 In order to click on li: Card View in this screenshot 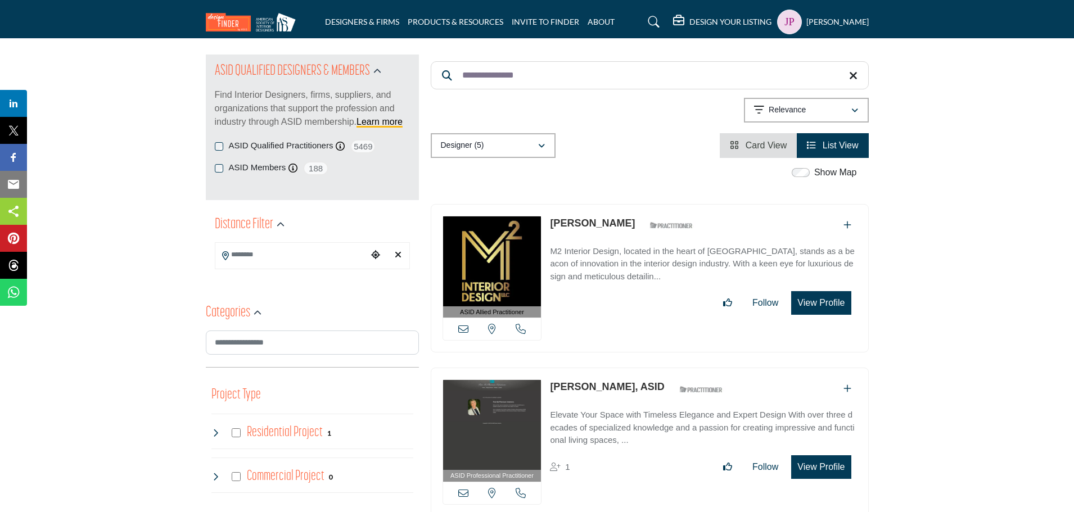, I will do `click(758, 146)`.